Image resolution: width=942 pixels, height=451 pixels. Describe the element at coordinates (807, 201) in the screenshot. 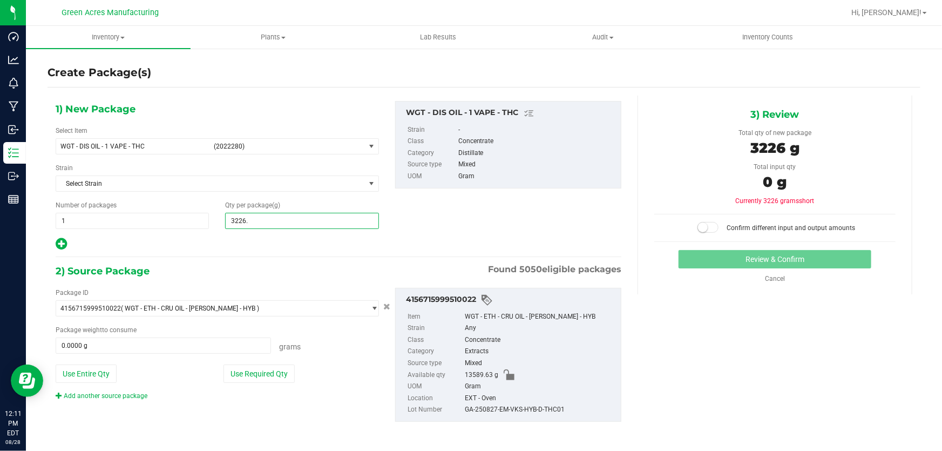

I see `span: short` at that location.